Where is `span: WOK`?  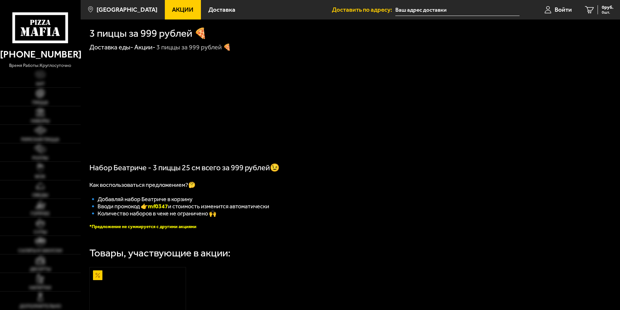
span: WOK is located at coordinates (40, 177).